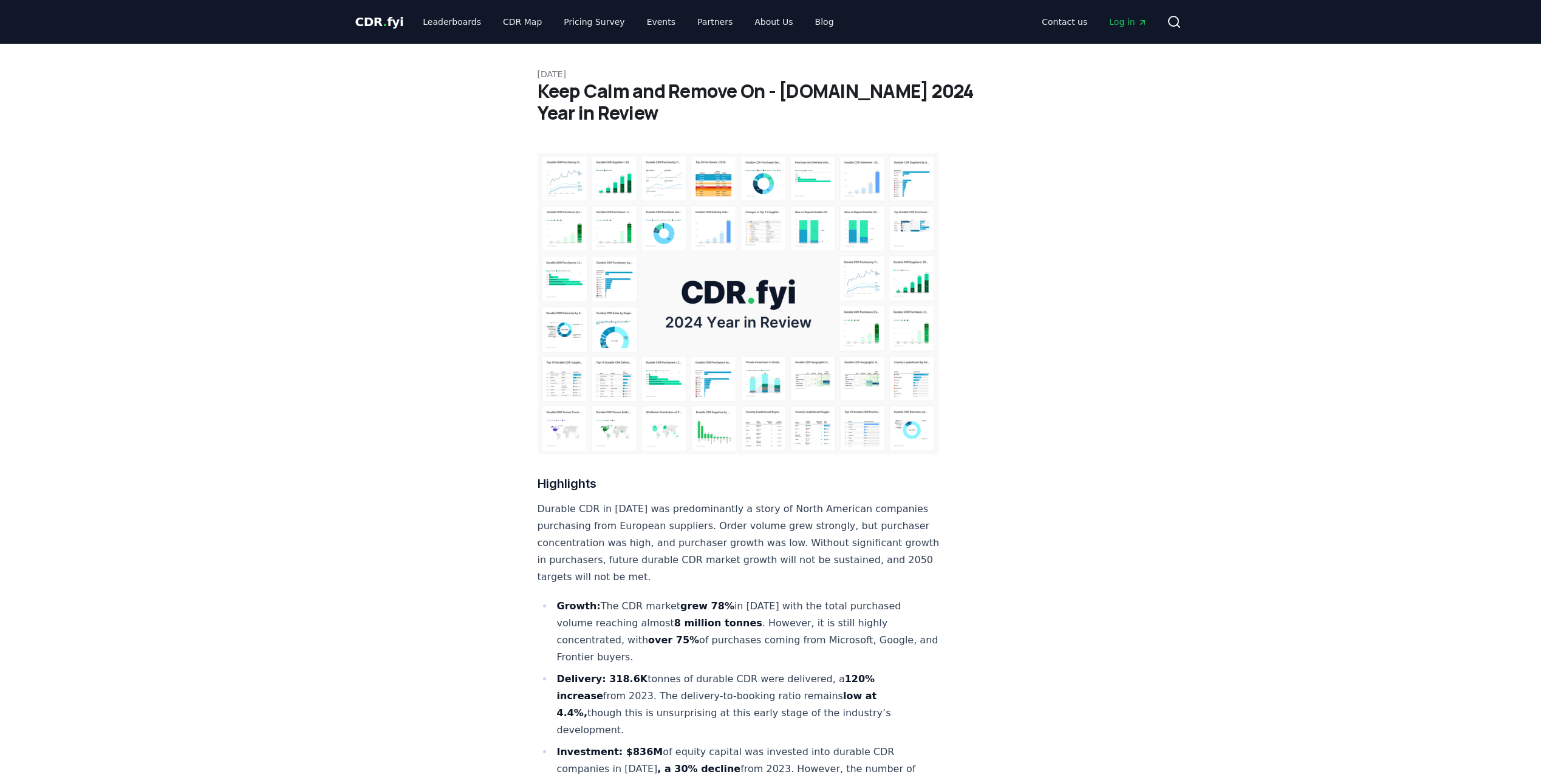  Describe the element at coordinates (594, 22) in the screenshot. I see `a: Pricing Survey` at that location.